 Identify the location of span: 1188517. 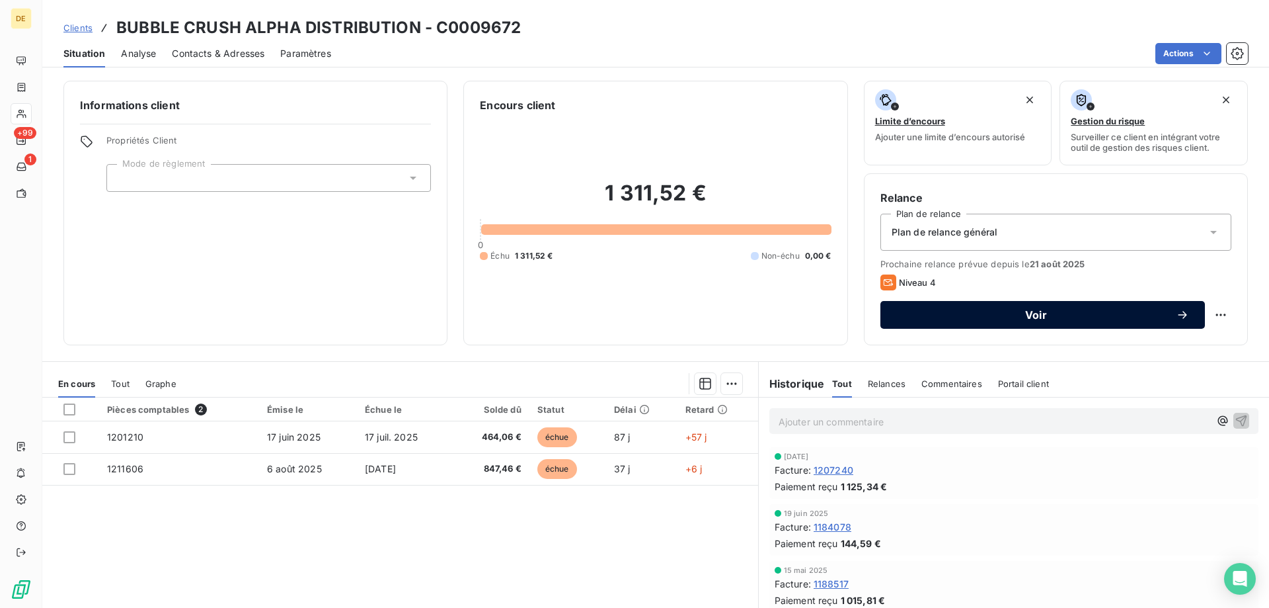
(831, 583).